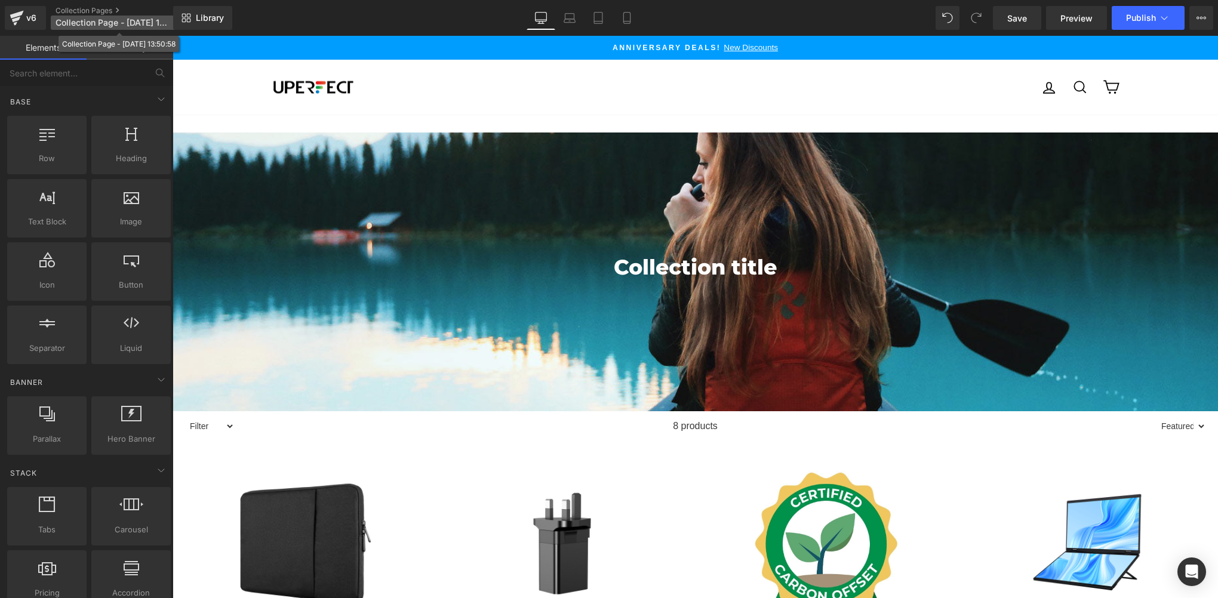 This screenshot has height=598, width=1218. What do you see at coordinates (523, 12) in the screenshot?
I see `a: Anniversary Deals!New Discounts` at bounding box center [523, 12].